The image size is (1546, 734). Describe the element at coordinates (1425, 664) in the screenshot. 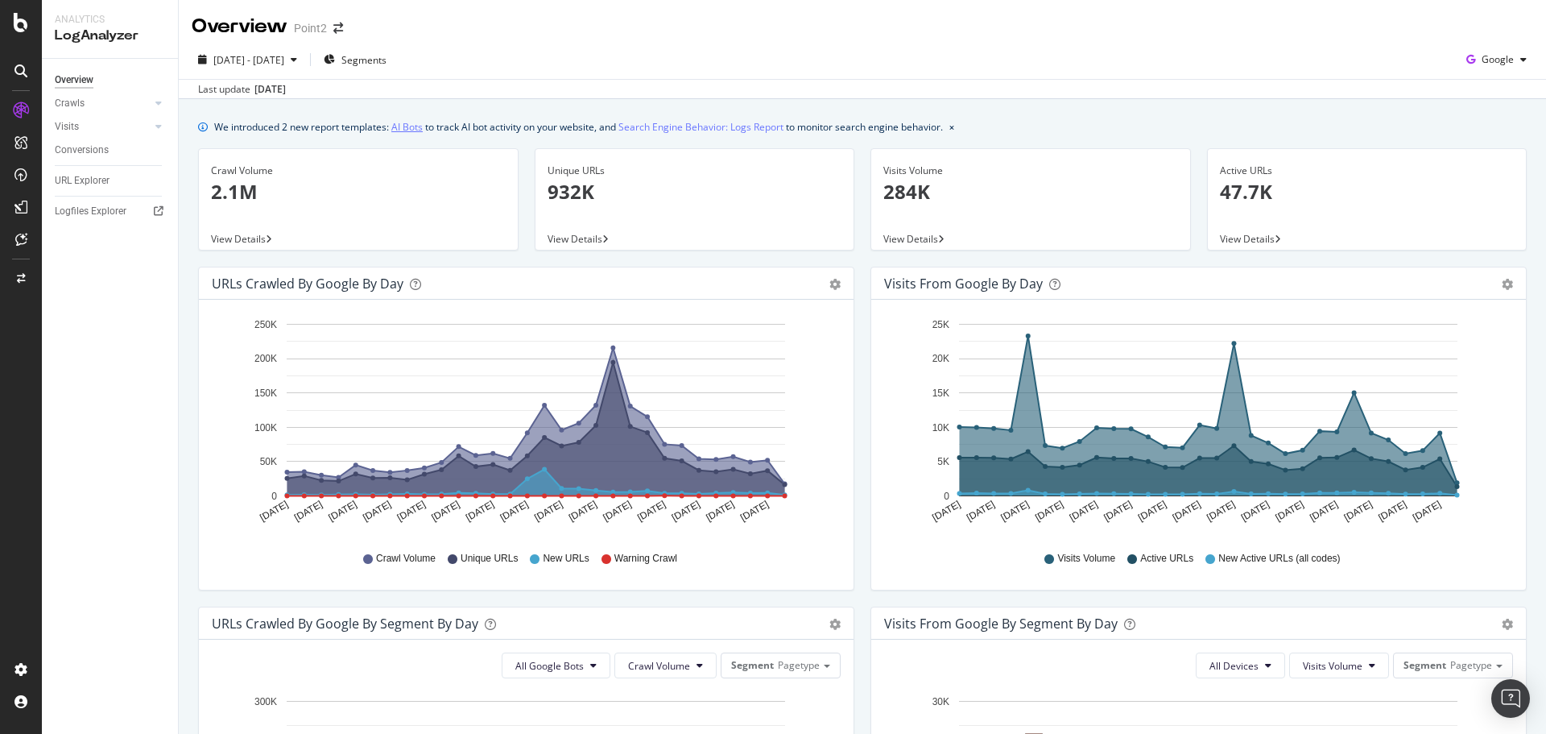

I see `span: Segment` at that location.